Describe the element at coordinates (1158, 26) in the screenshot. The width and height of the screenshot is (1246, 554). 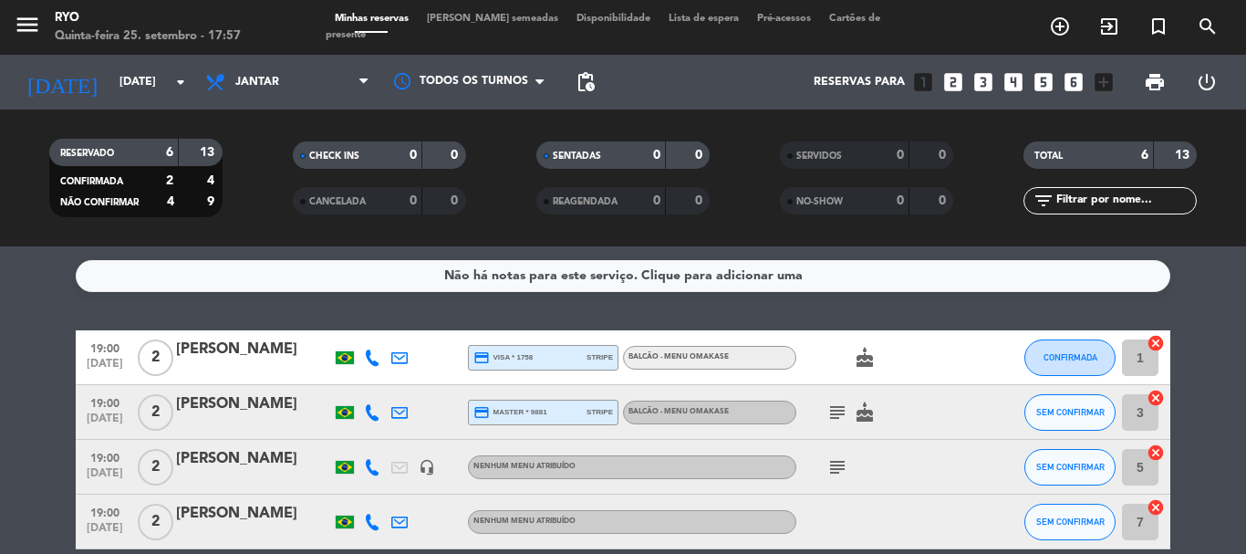
I see `i: turned_in_not` at that location.